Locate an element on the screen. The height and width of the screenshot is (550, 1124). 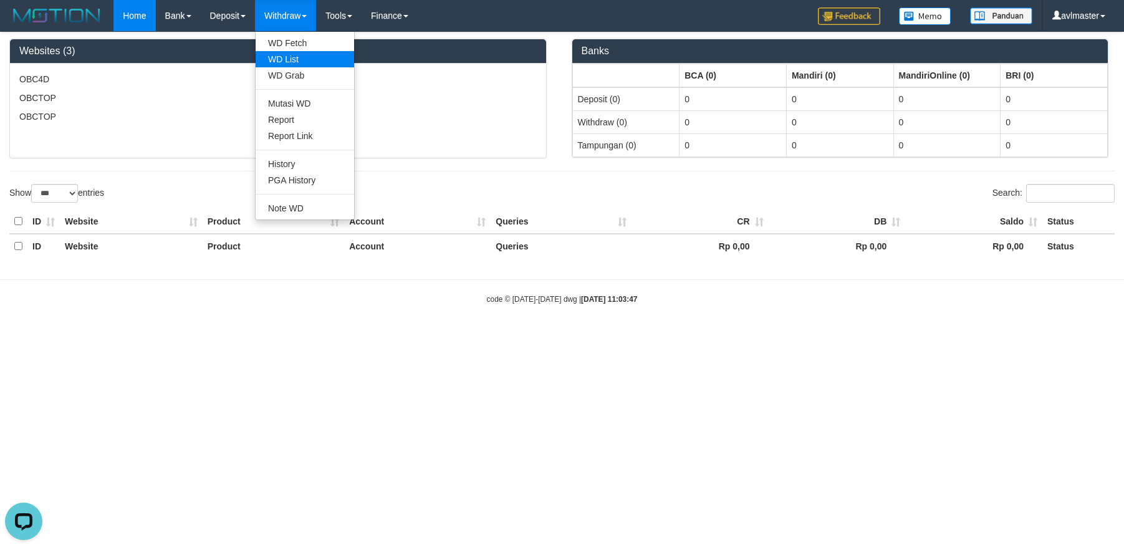
p: OBC4D is located at coordinates (278, 79).